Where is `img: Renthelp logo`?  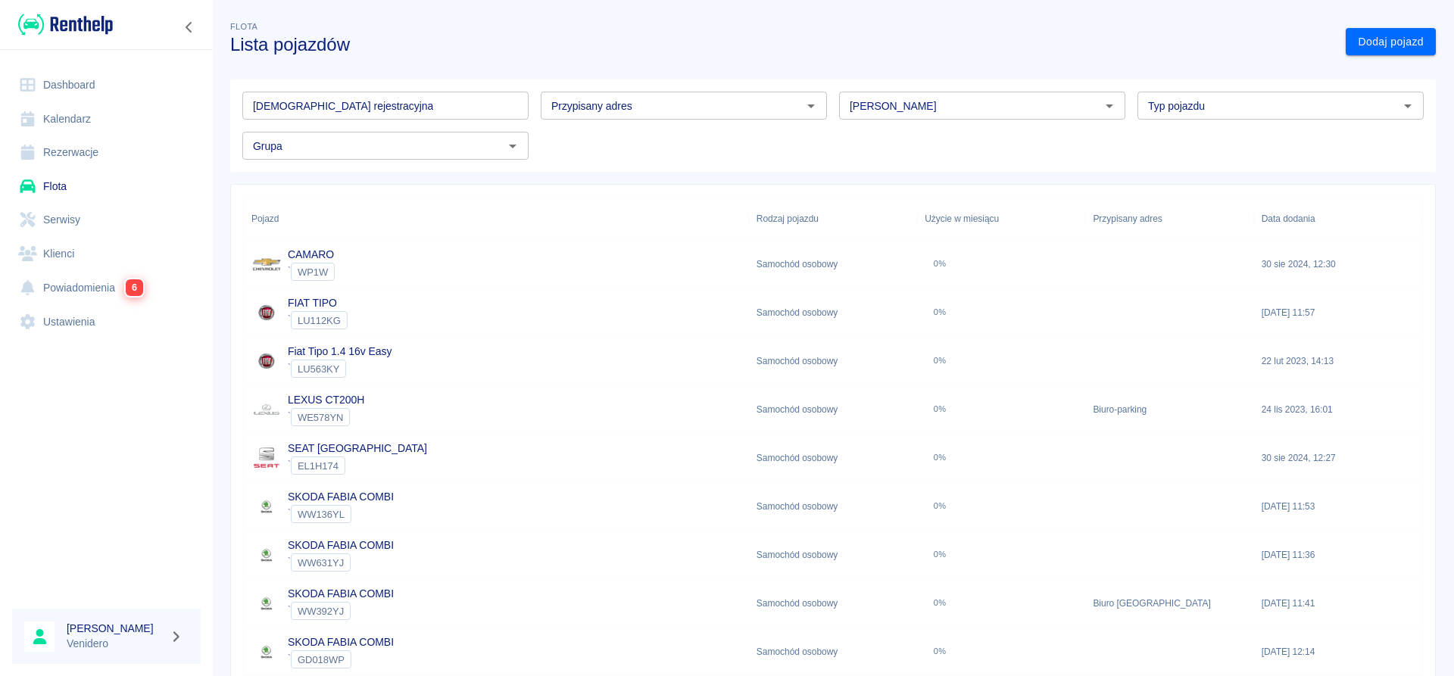
img: Renthelp logo is located at coordinates (65, 24).